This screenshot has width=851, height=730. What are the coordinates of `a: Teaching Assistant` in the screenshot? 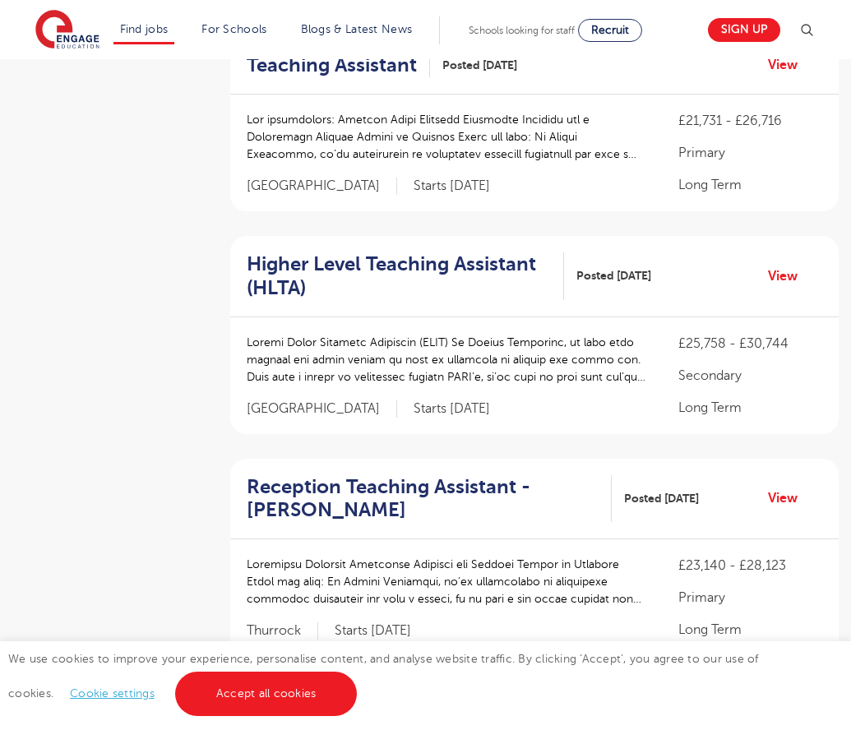 It's located at (338, 65).